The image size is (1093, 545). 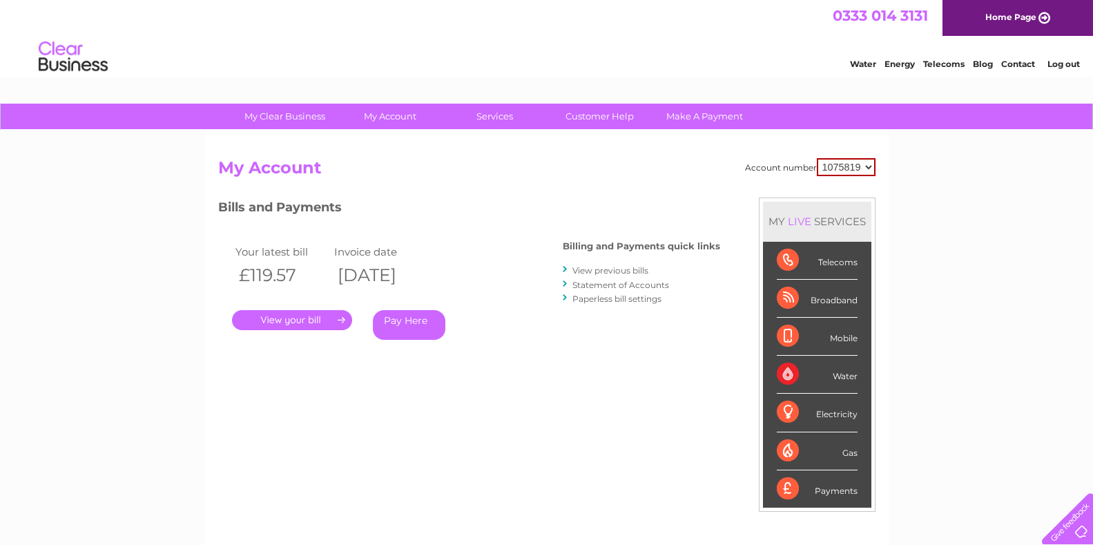 What do you see at coordinates (641, 246) in the screenshot?
I see `h4: Billing and Payments quick links` at bounding box center [641, 246].